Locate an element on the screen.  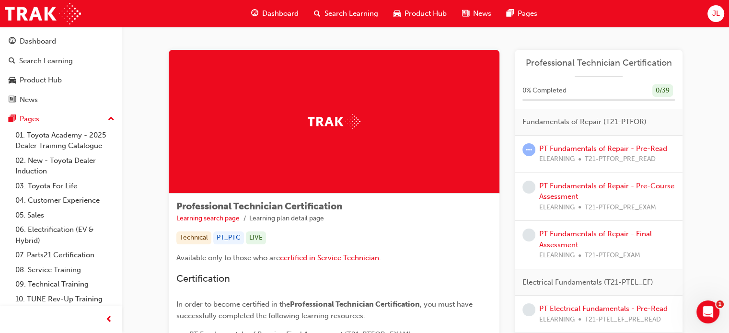
div: Dashboard is located at coordinates (38, 41).